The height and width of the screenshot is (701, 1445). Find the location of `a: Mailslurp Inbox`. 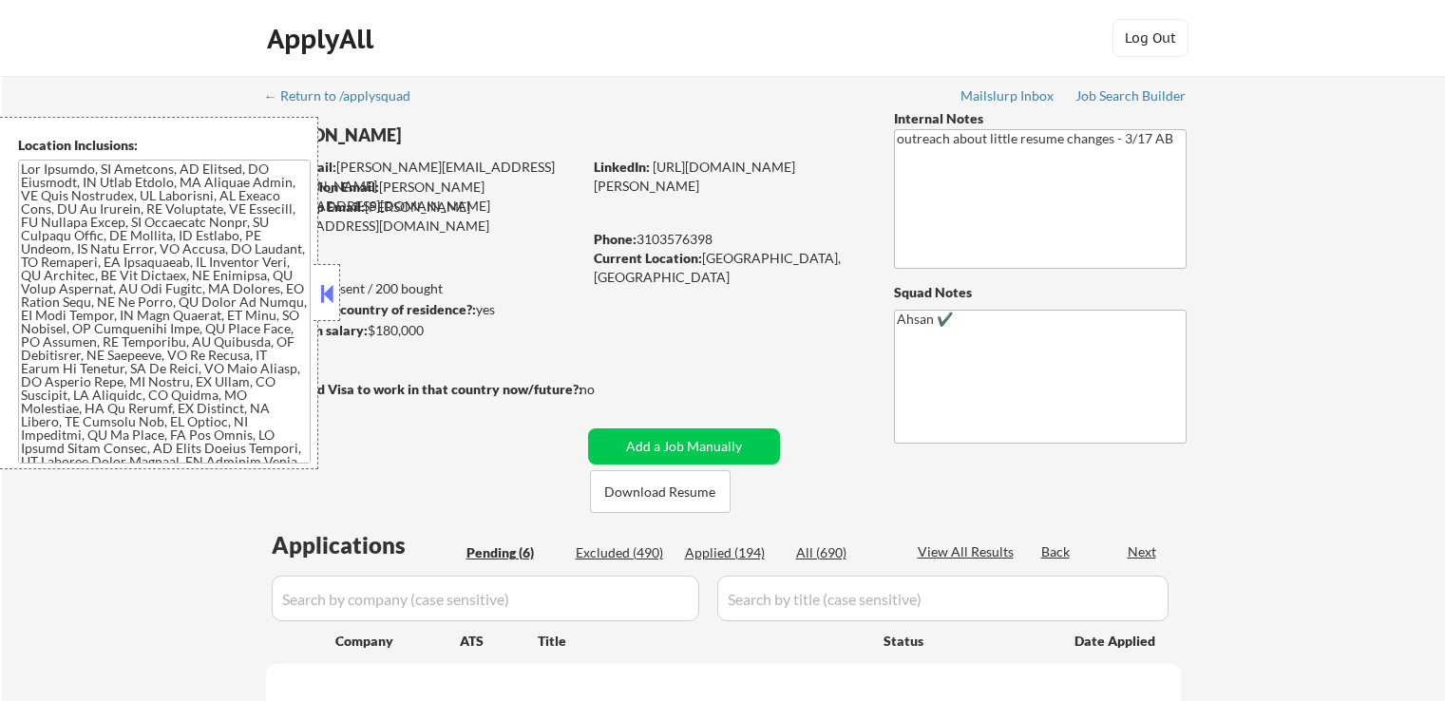

a: Mailslurp Inbox is located at coordinates (1008, 98).